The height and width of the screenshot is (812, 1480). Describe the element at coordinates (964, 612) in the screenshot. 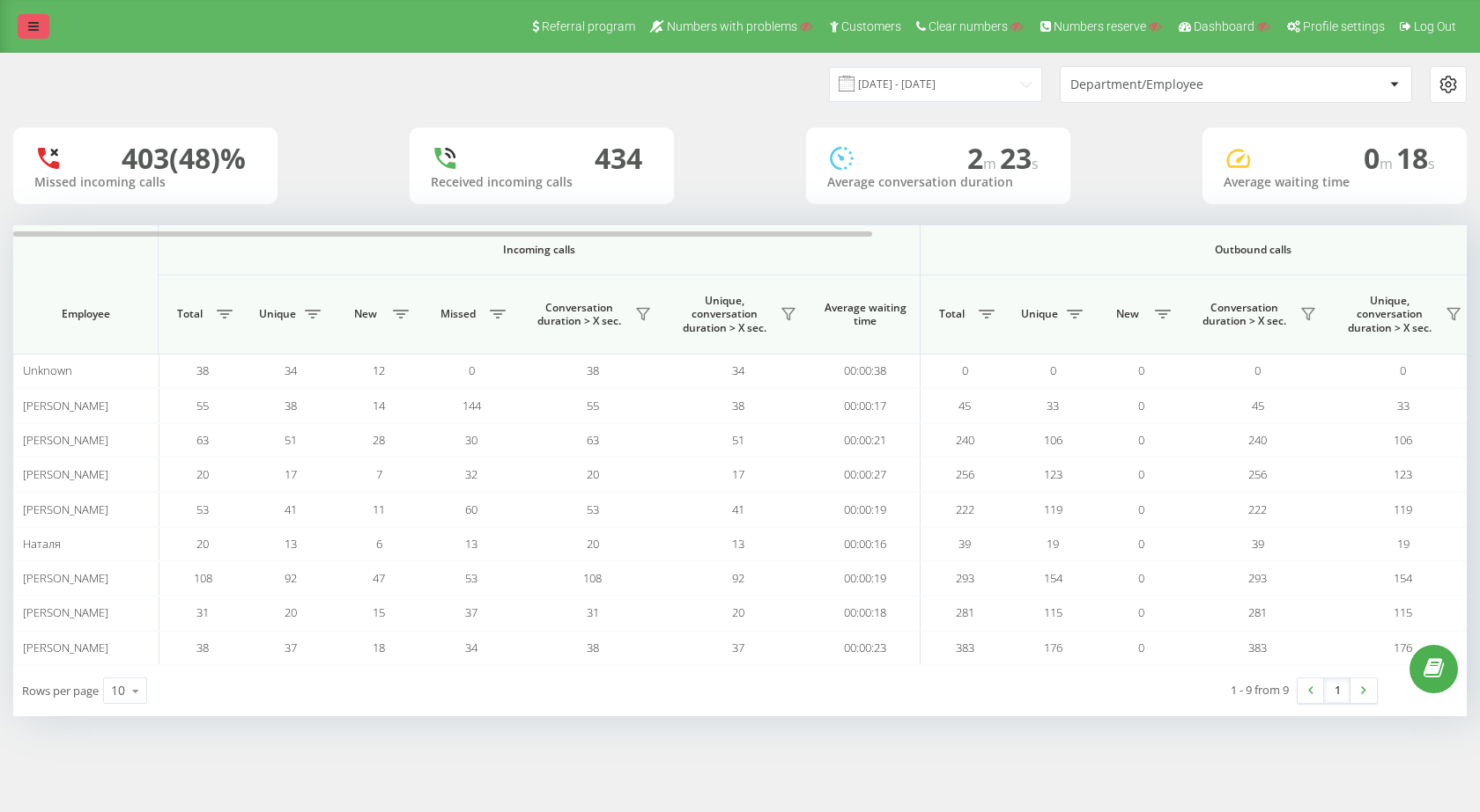

I see `span: 281` at that location.